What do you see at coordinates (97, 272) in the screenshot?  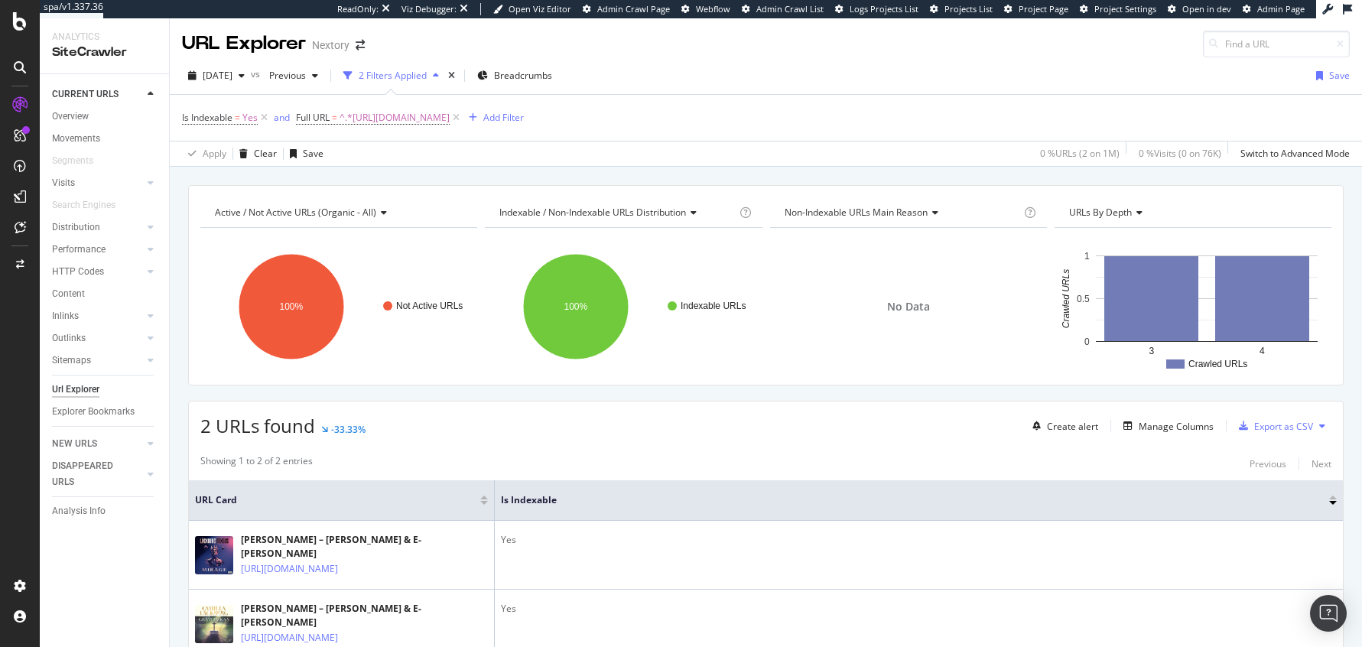 I see `a: HTTP Codes` at bounding box center [97, 272].